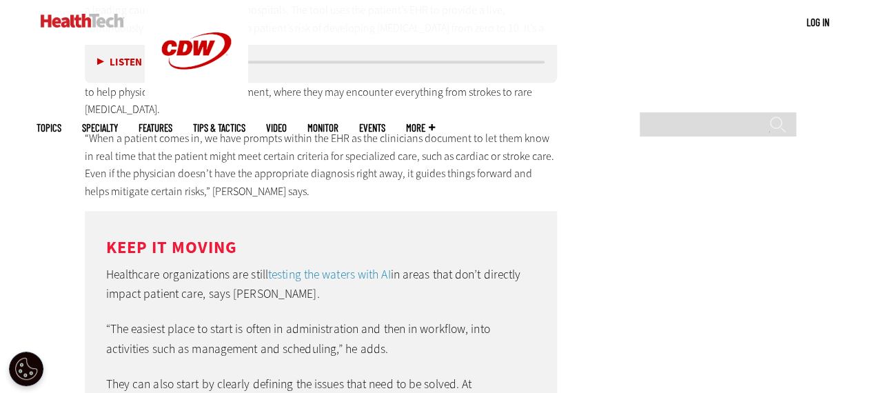 The height and width of the screenshot is (393, 872). What do you see at coordinates (818, 22) in the screenshot?
I see `div: User menu` at bounding box center [818, 22].